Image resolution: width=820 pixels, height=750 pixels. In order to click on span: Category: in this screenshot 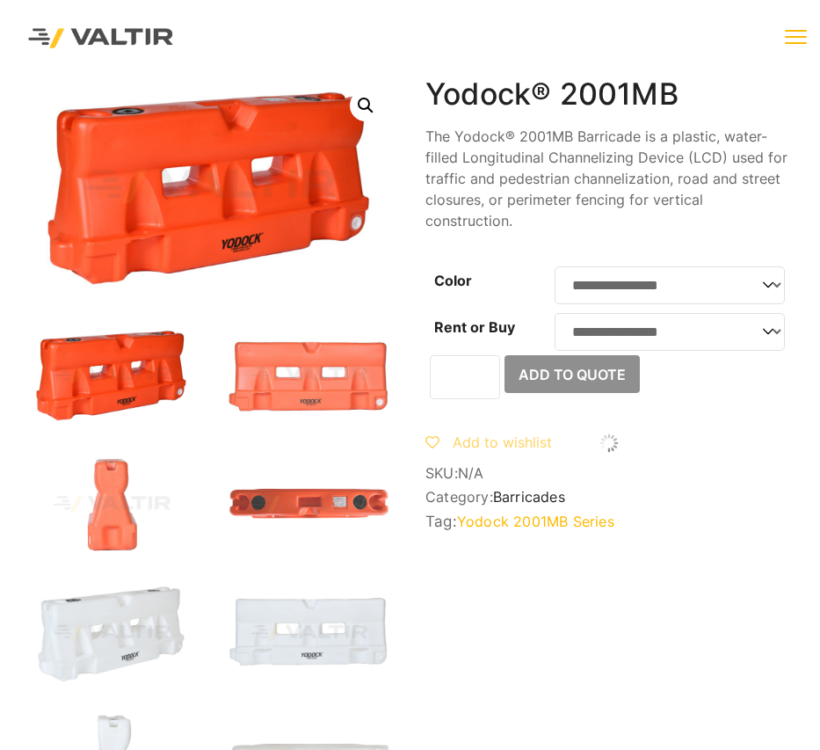, I will do `click(609, 497)`.